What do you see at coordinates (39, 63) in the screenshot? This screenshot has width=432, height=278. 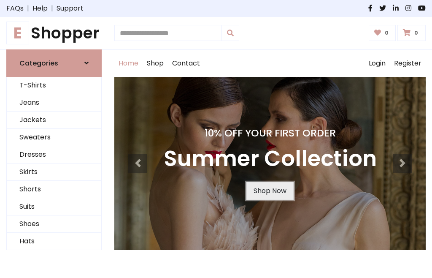 I see `h6: Categories` at bounding box center [39, 63].